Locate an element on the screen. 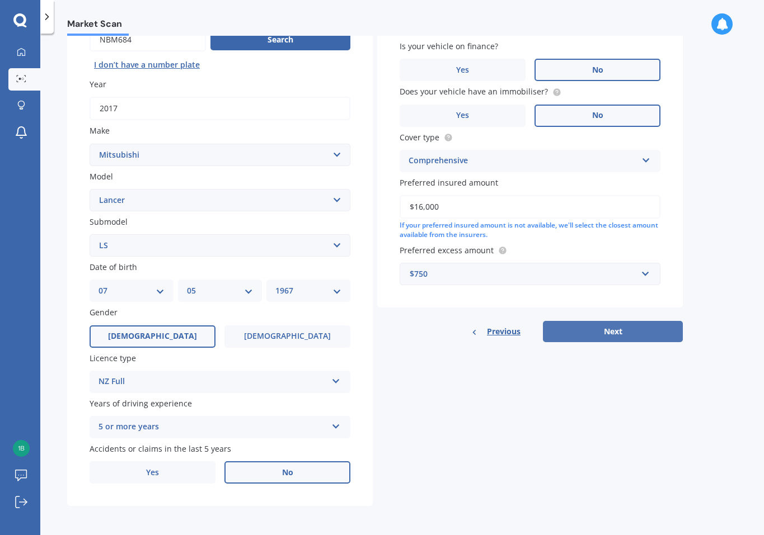 The height and width of the screenshot is (535, 764). span: Accidents or claims in the last 5 years is located at coordinates (160, 449).